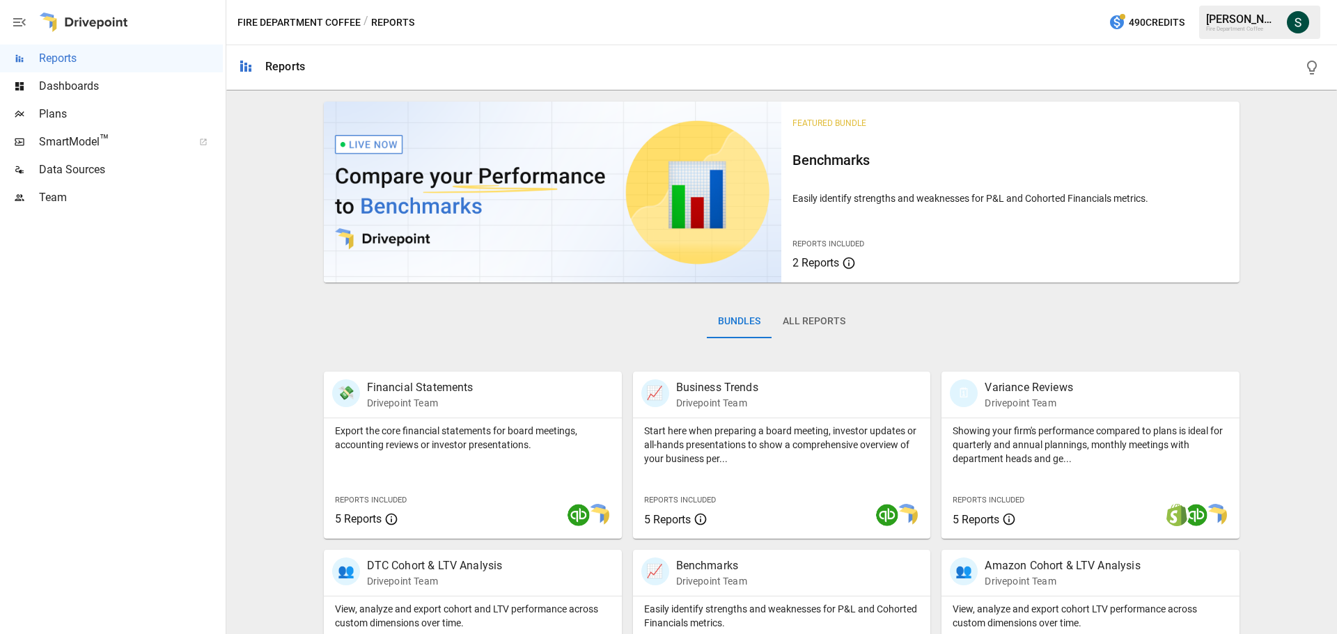  Describe the element at coordinates (299, 22) in the screenshot. I see `button: Fire Department Coffee` at that location.